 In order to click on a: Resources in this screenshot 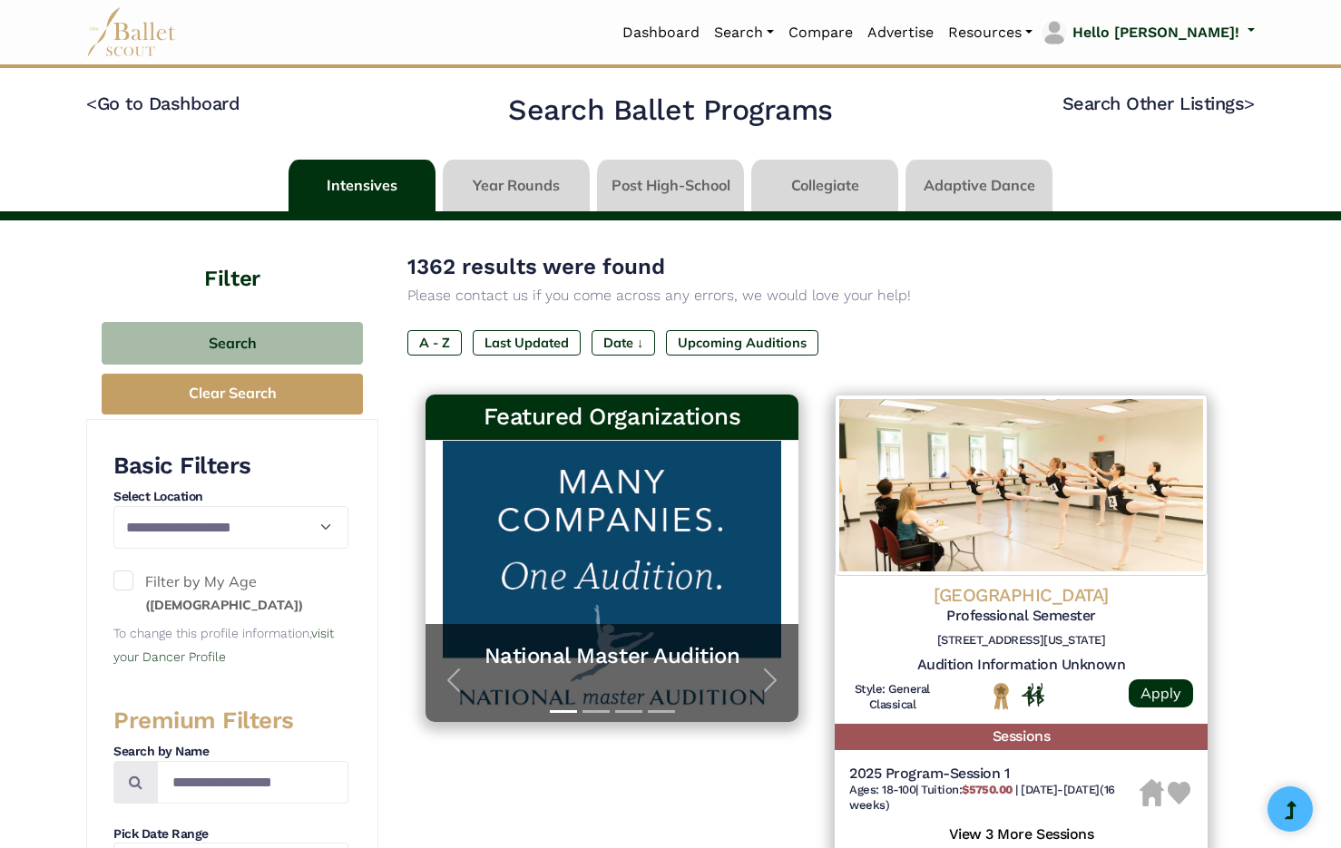, I will do `click(990, 33)`.